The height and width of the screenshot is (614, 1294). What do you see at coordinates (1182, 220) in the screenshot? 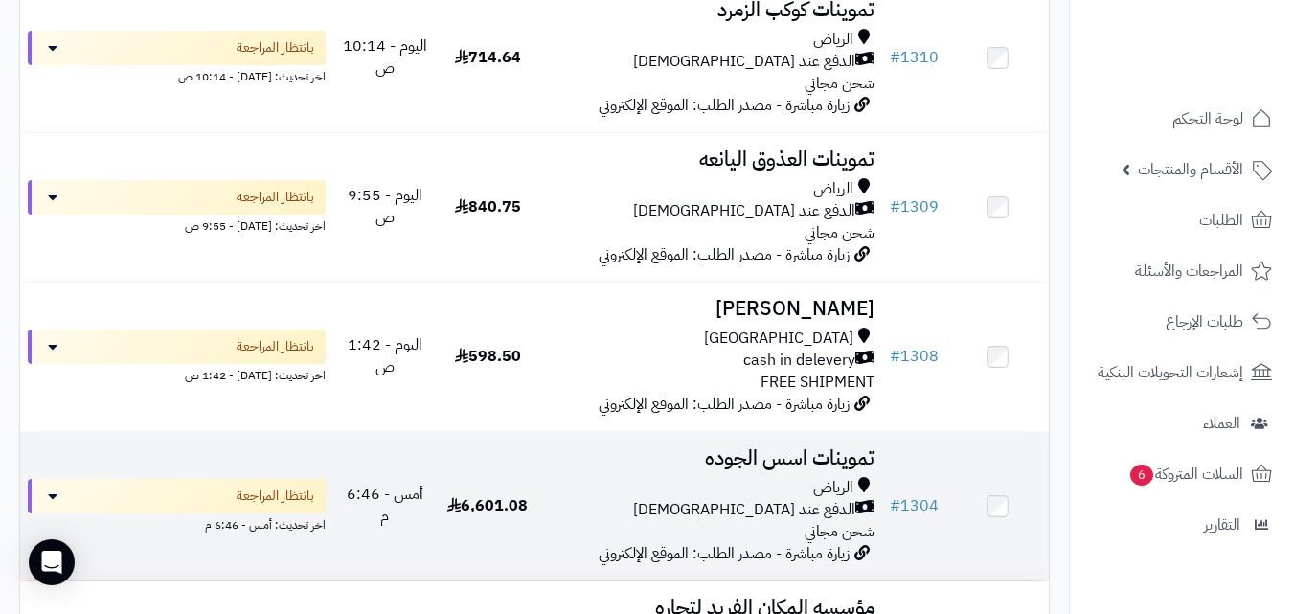
I see `a: الطلبات` at bounding box center [1182, 220].